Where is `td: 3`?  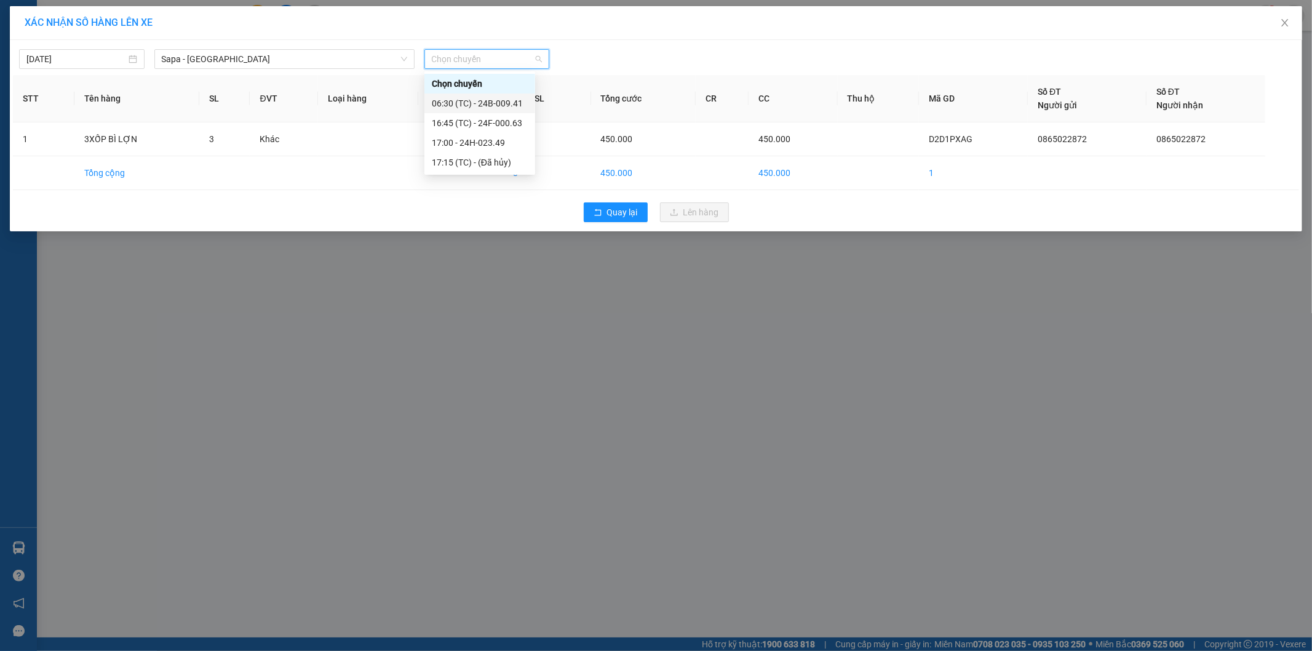
td: 3 is located at coordinates (547, 173).